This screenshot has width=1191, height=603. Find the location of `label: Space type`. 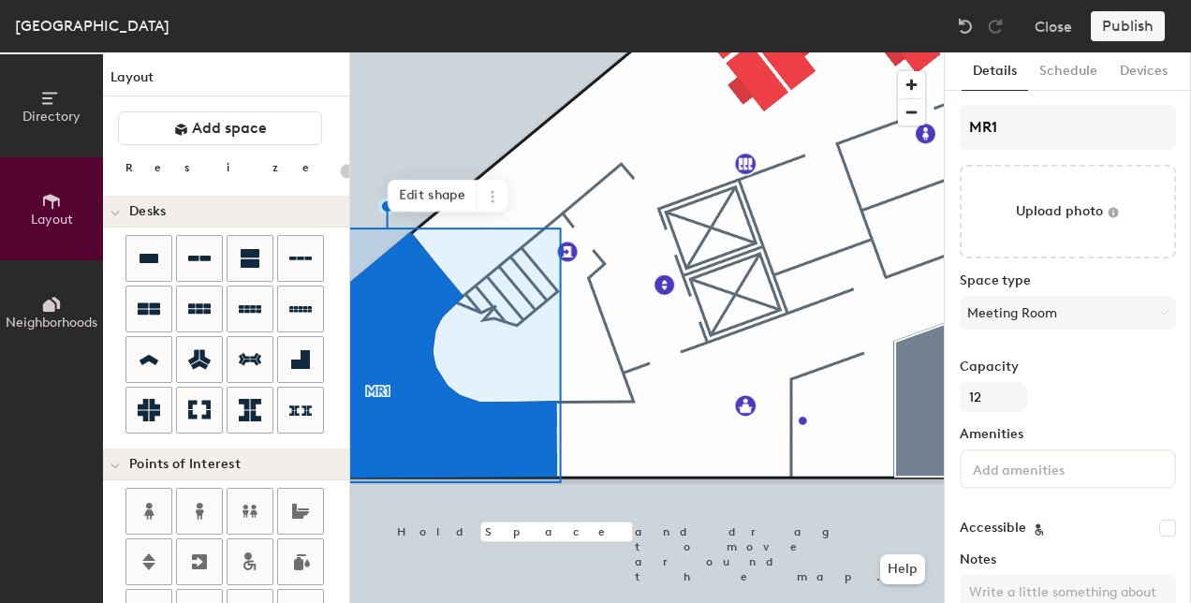

label: Space type is located at coordinates (1067, 281).